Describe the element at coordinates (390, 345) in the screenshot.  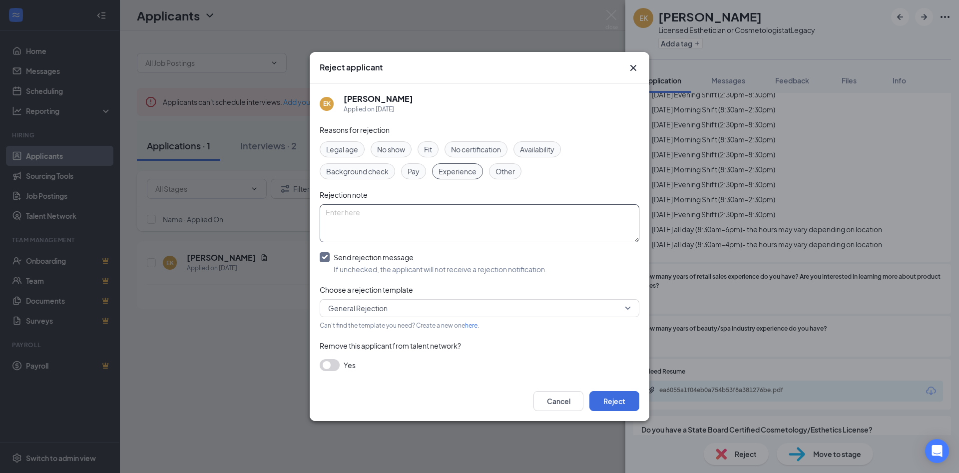
I see `span: Remove this applicant from talent network?` at that location.